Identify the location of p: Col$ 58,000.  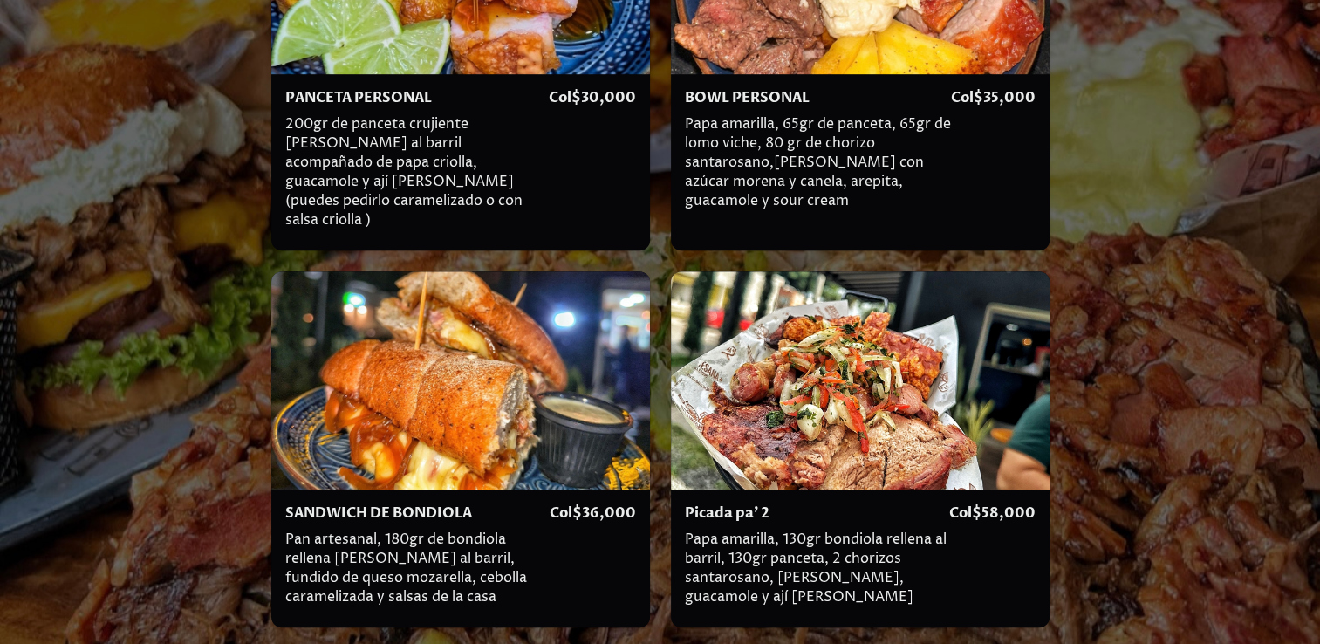
(992, 513).